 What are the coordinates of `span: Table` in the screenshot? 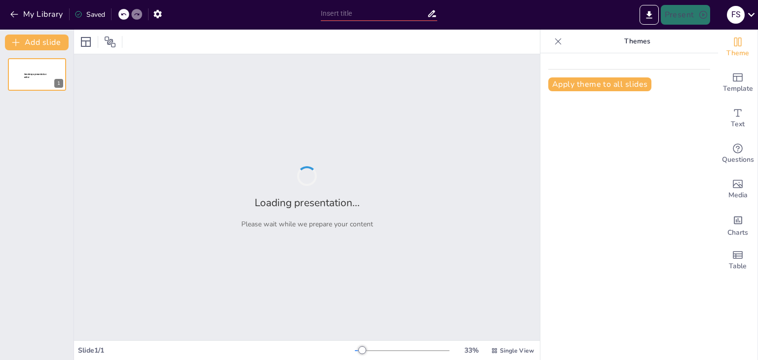 It's located at (738, 266).